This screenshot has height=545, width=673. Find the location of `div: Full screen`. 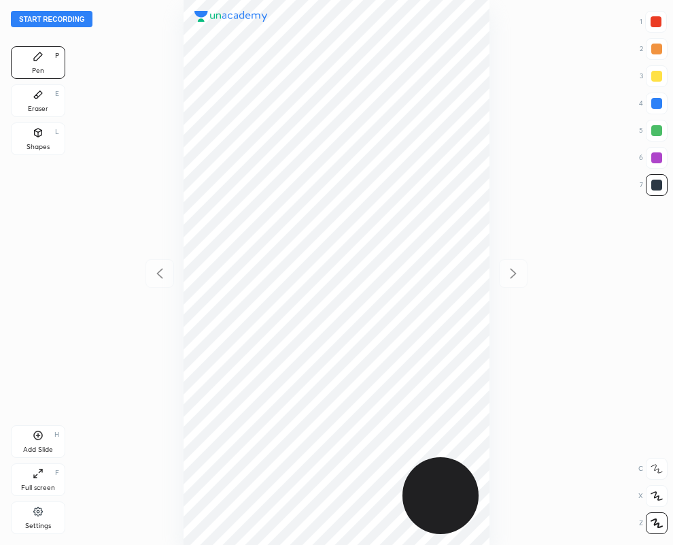

div: Full screen is located at coordinates (38, 488).